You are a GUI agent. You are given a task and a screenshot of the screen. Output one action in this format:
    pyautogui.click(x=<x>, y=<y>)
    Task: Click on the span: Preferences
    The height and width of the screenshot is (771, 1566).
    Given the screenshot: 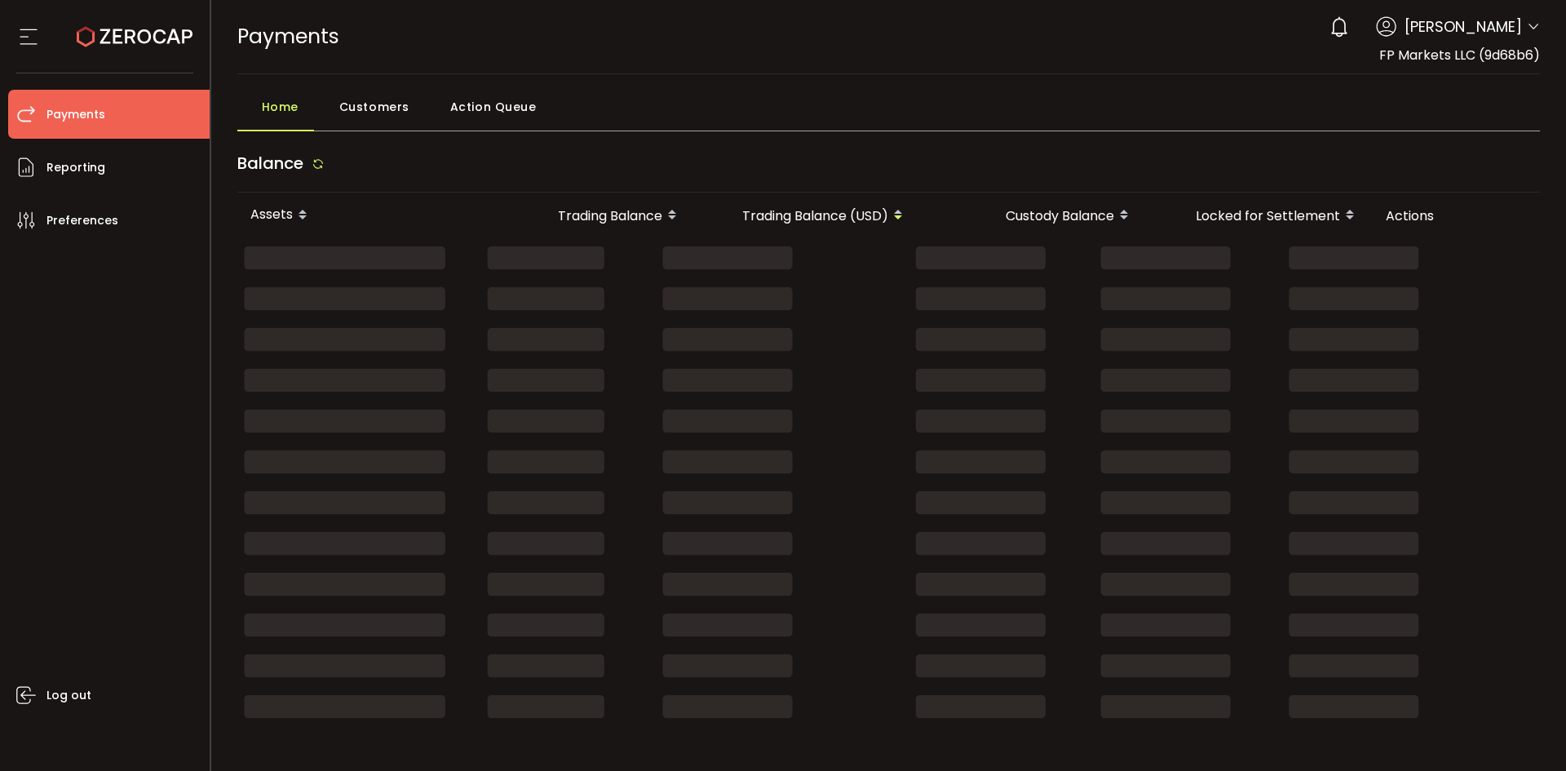 What is the action you would take?
    pyautogui.click(x=82, y=220)
    